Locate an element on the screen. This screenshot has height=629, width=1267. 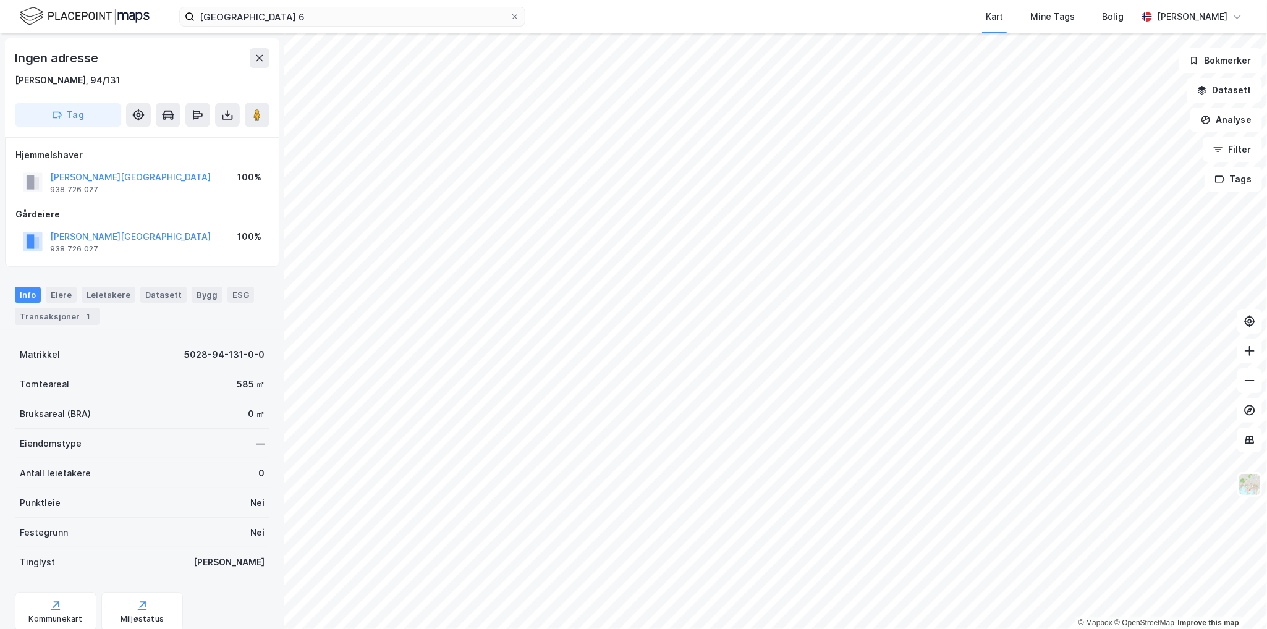
div: Gårdeiere is located at coordinates (142, 215).